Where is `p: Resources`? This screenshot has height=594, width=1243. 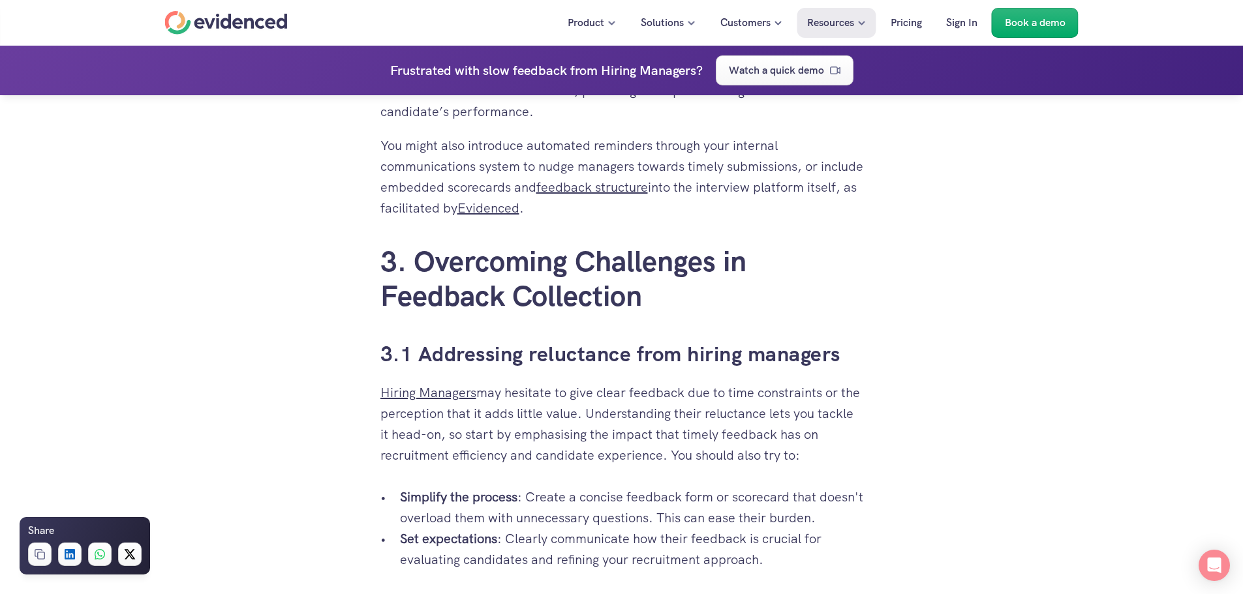 p: Resources is located at coordinates (830, 23).